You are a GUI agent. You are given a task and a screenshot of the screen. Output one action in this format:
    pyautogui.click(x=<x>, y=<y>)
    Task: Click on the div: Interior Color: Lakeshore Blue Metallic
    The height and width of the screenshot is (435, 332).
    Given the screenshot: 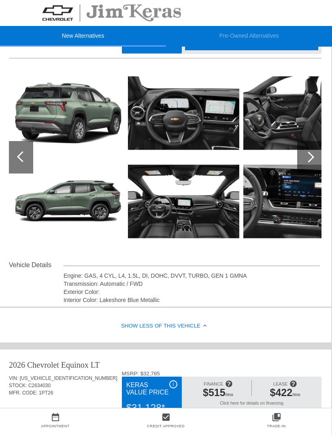 What is the action you would take?
    pyautogui.click(x=192, y=300)
    